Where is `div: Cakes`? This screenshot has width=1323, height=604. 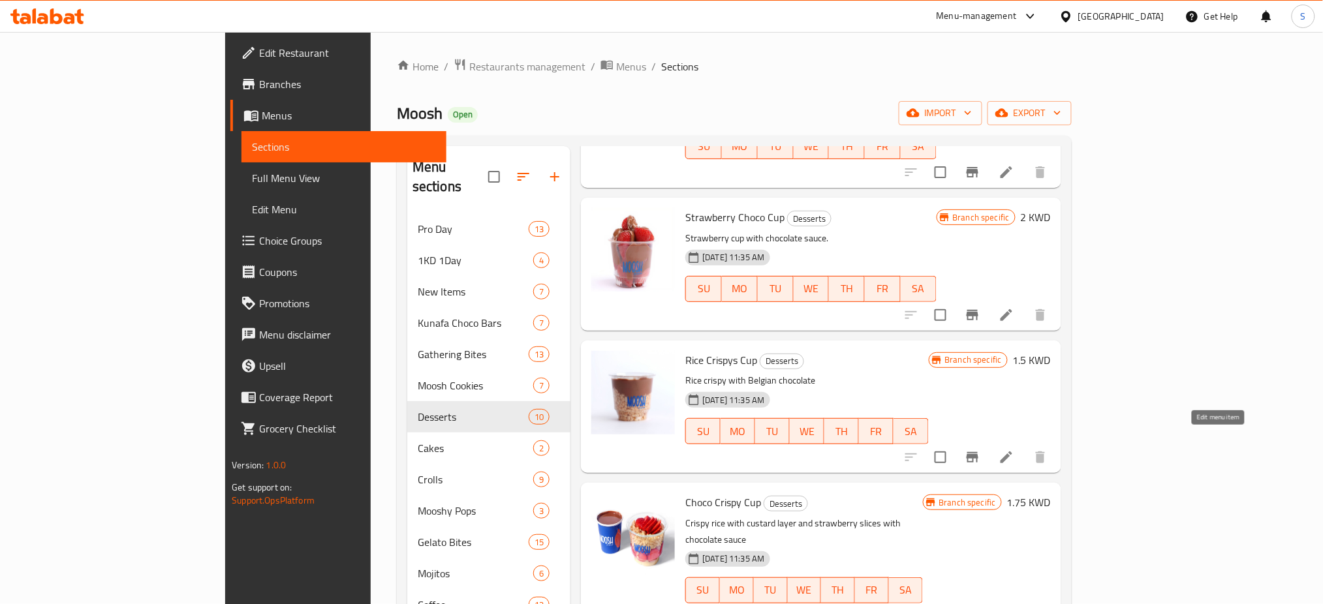 div: Cakes is located at coordinates (475, 448).